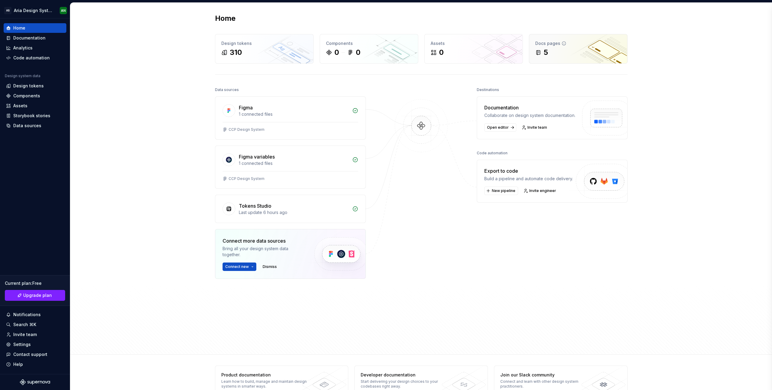 This screenshot has height=390, width=772. Describe the element at coordinates (291, 209) in the screenshot. I see `a: Tokens StudioLast update 6 hours ago` at that location.